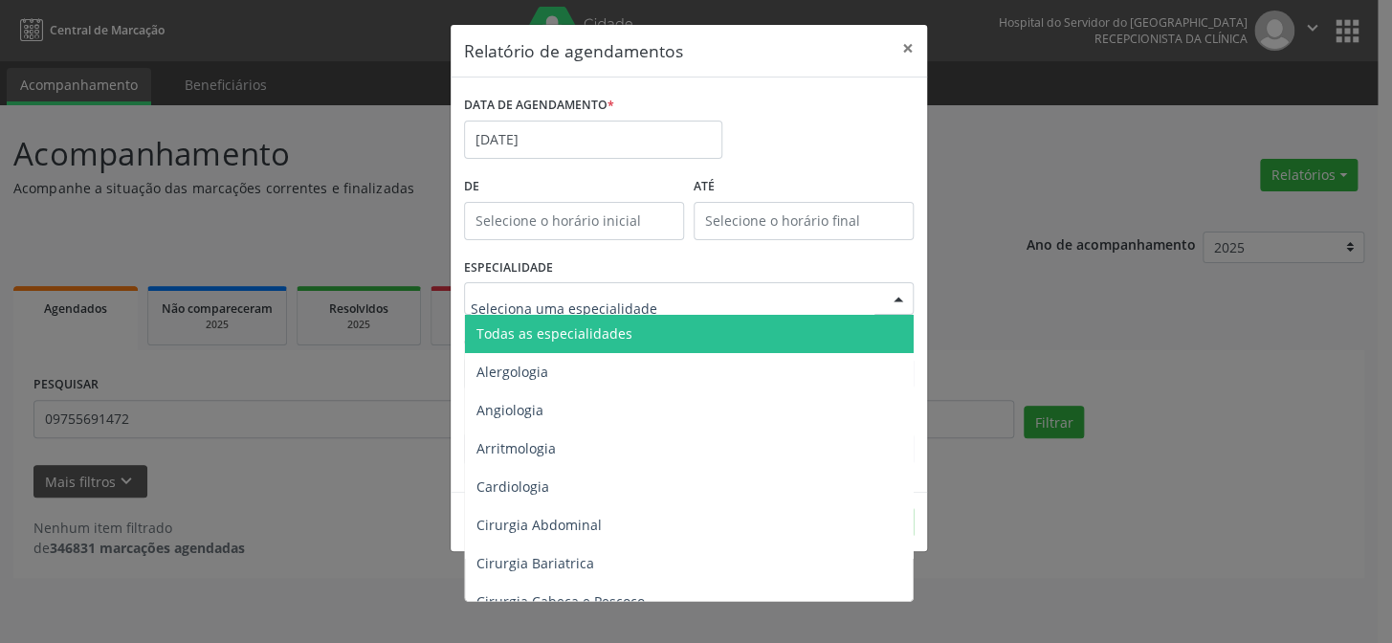 This screenshot has width=1392, height=643. What do you see at coordinates (512, 371) in the screenshot?
I see `span: Alergologia` at bounding box center [512, 371].